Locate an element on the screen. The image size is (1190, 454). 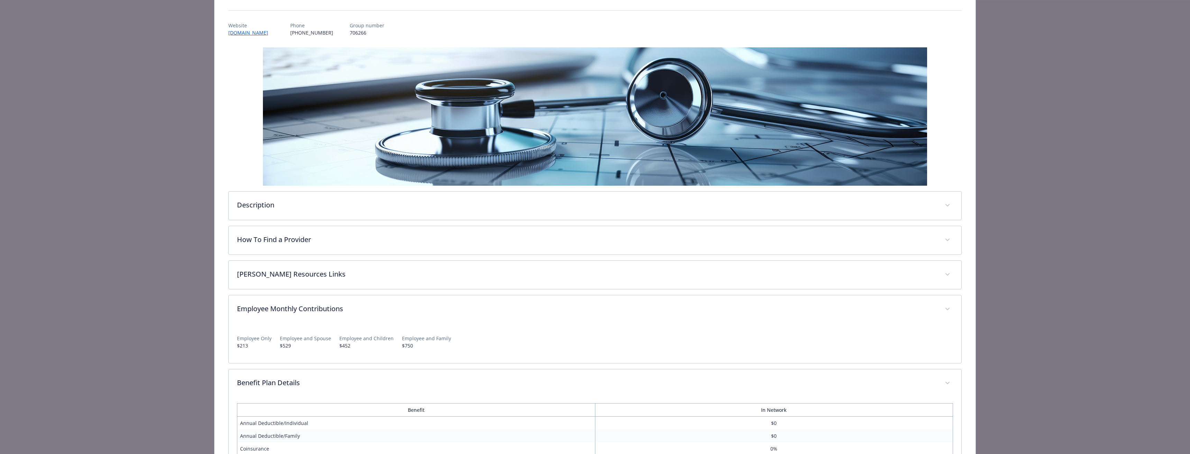
p: $529 is located at coordinates (306, 346).